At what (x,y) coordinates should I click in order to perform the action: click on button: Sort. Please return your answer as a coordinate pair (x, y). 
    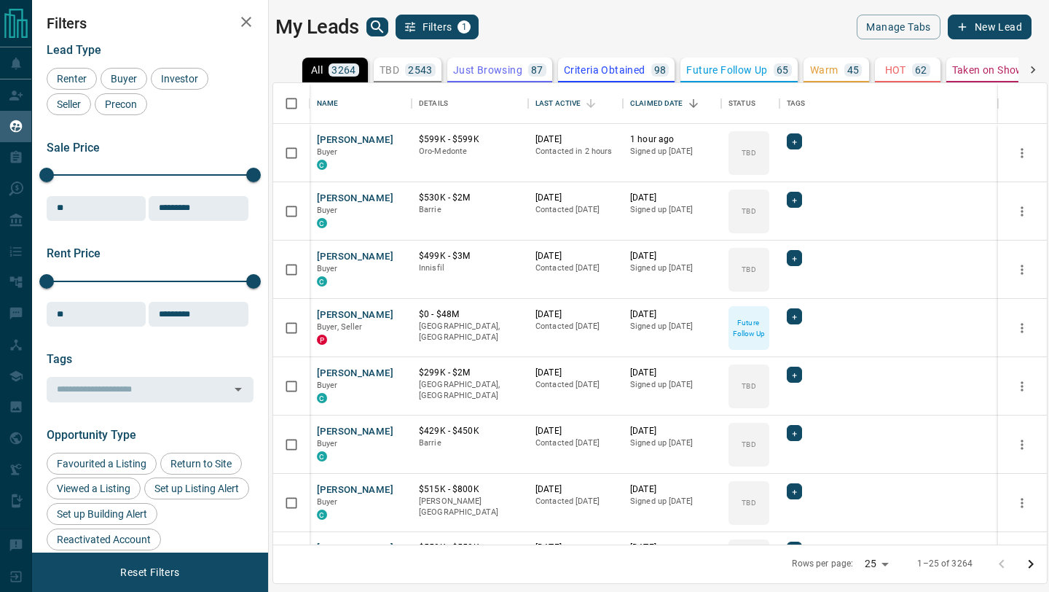
    Looking at the image, I should click on (694, 103).